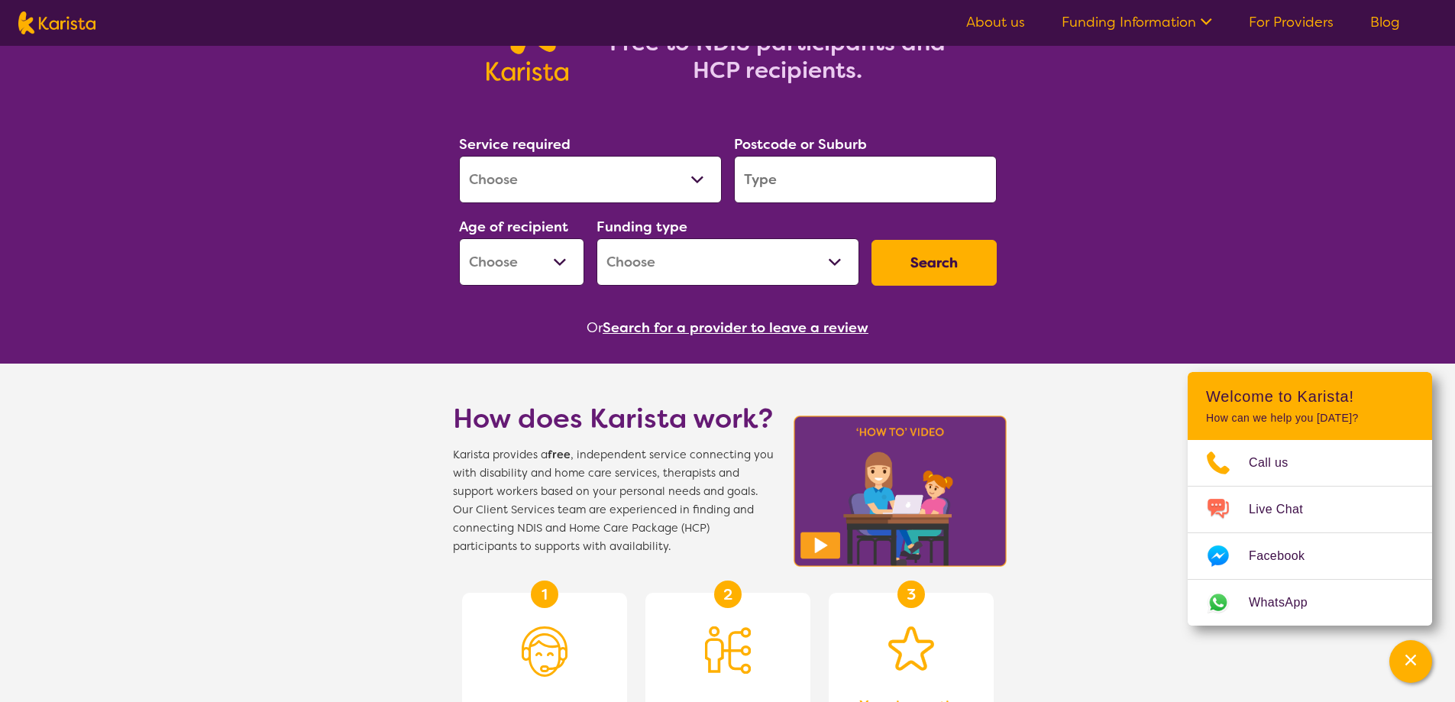  I want to click on a: Funding Information, so click(1136, 22).